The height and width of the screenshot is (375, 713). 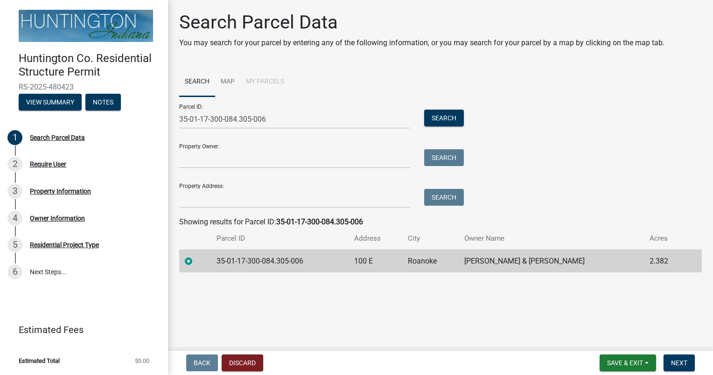 What do you see at coordinates (242, 363) in the screenshot?
I see `button: Discard` at bounding box center [242, 363].